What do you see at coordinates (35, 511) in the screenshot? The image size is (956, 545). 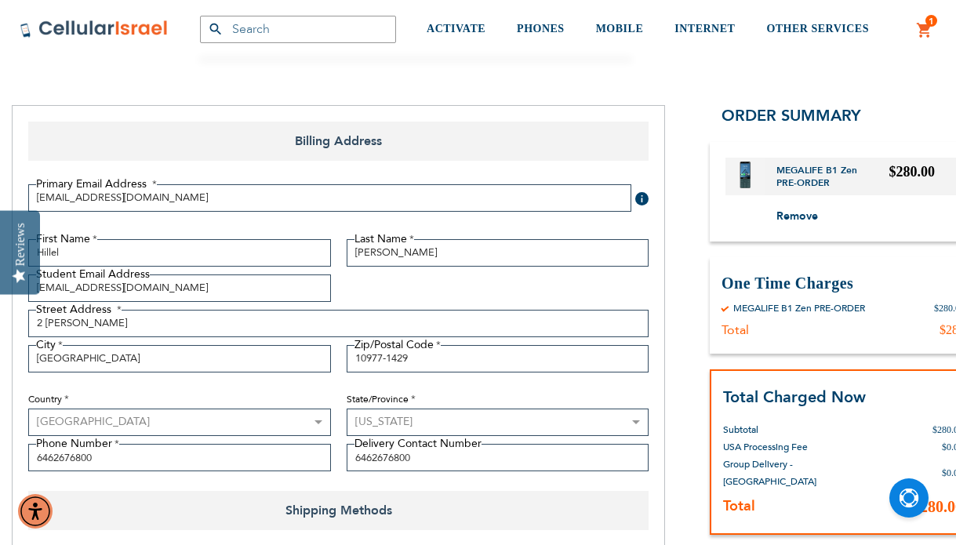 I see `div: Accessibility Menu` at bounding box center [35, 511].